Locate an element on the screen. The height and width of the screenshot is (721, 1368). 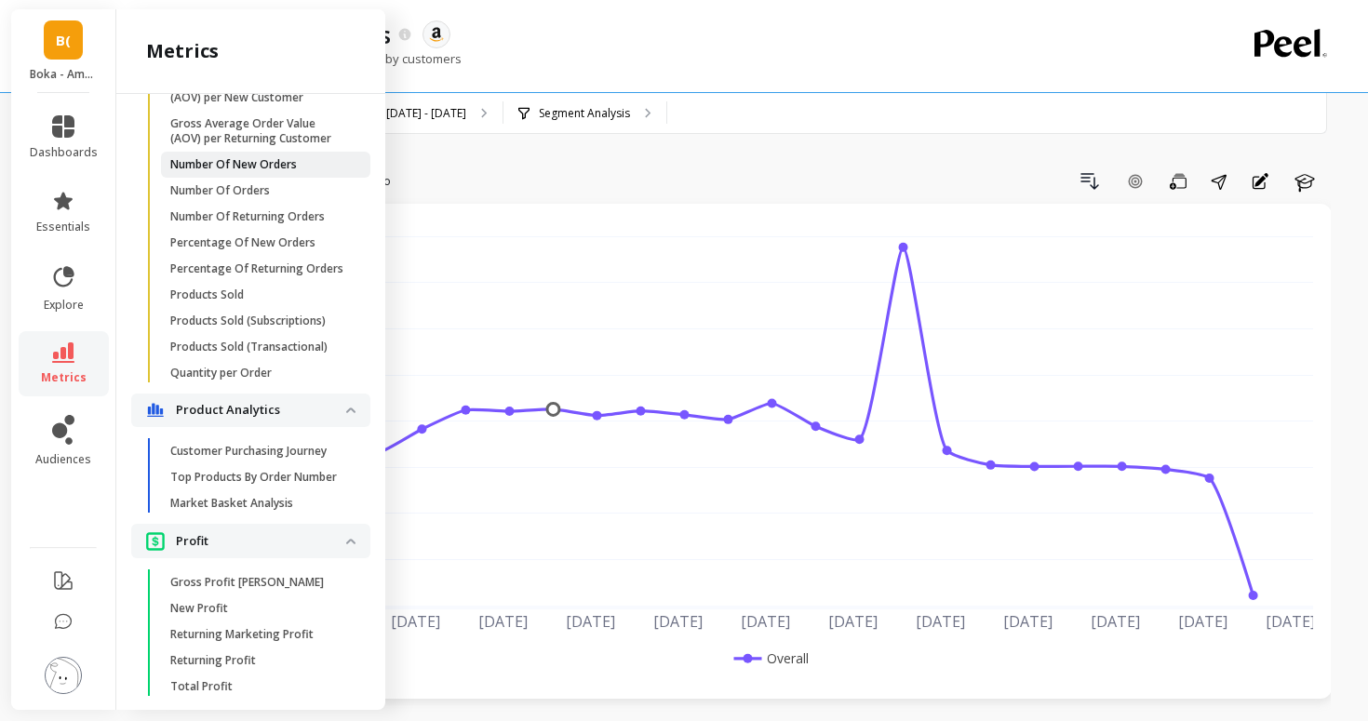
span: dashboards is located at coordinates (63, 153).